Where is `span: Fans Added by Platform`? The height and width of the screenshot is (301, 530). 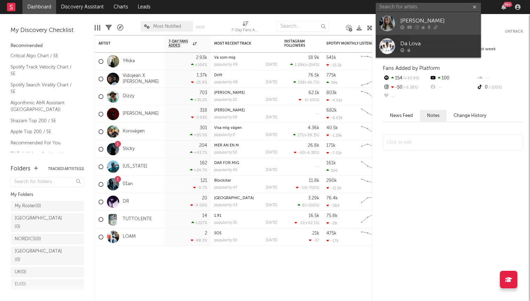
span: Fans Added by Platform is located at coordinates (411, 68).